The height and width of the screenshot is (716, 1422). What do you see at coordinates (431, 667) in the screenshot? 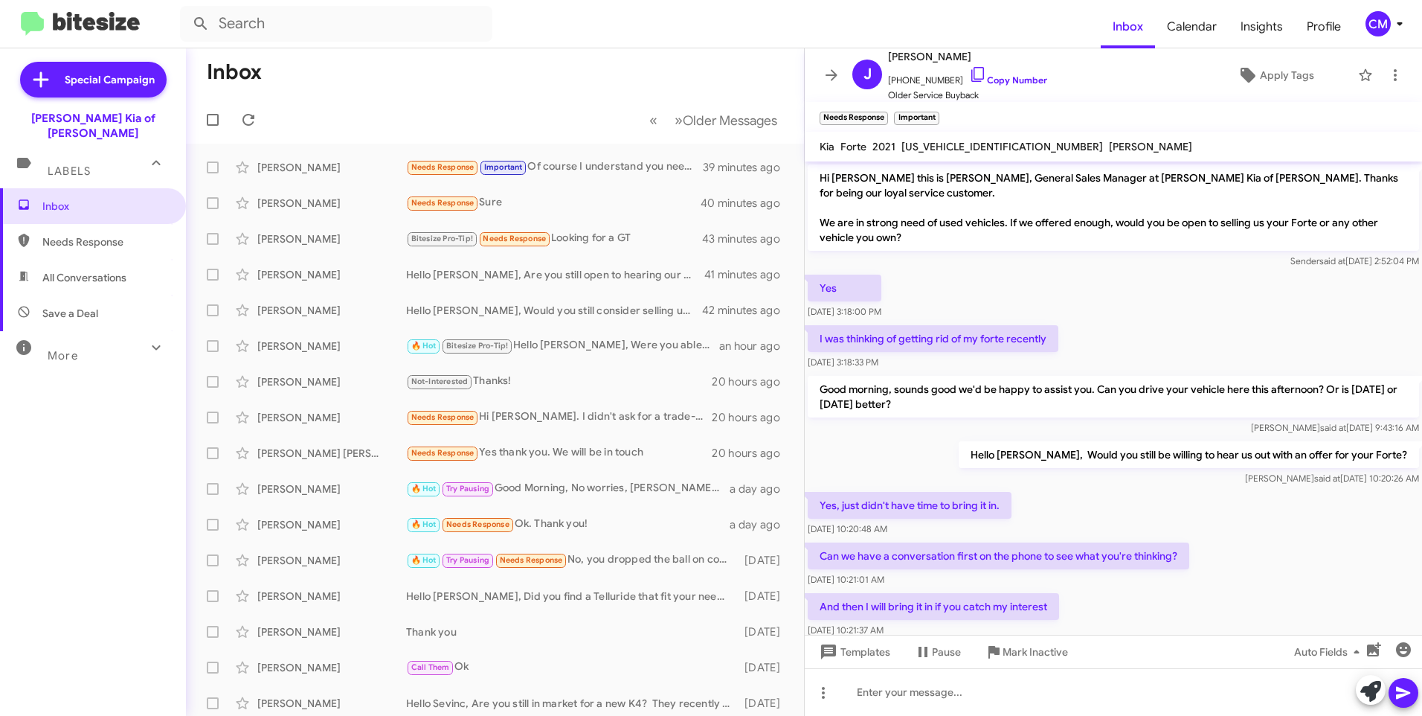
I see `span: Call Them` at bounding box center [431, 667].